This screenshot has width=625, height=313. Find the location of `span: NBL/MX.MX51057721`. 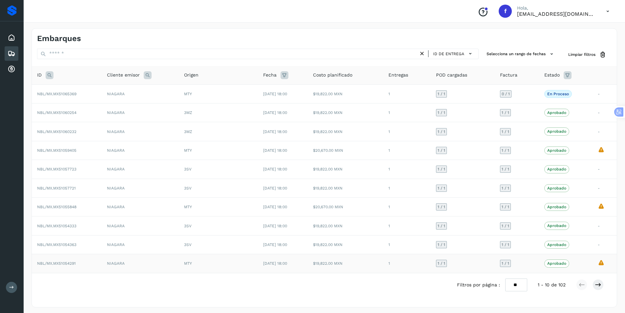

span: NBL/MX.MX51057721 is located at coordinates (56, 188).